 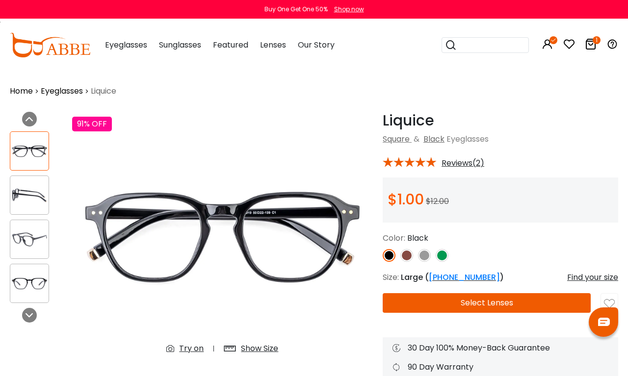 What do you see at coordinates (50, 45) in the screenshot?
I see `img: abbeglasses.com` at bounding box center [50, 45].